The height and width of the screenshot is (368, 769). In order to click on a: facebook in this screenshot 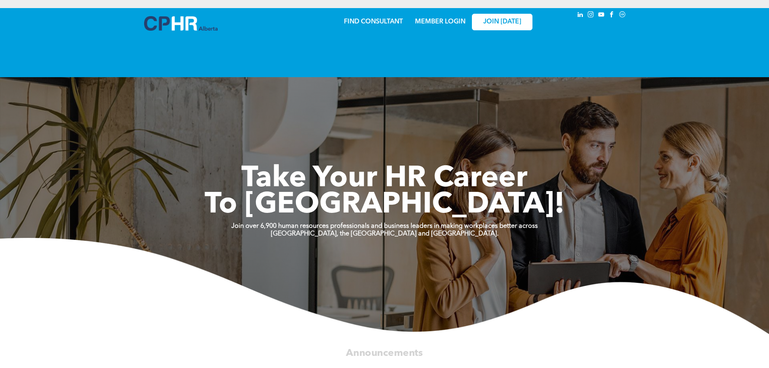, I will do `click(612, 15)`.